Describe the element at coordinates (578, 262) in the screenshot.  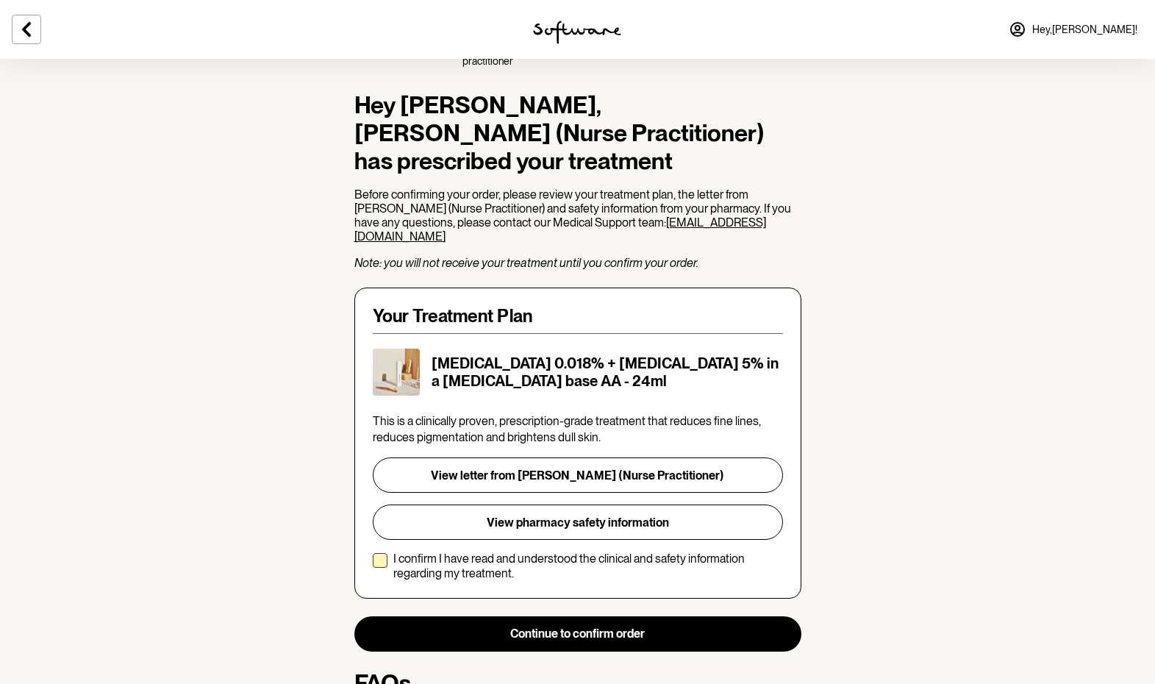
I see `p: Note: you will not receive your treatment until you confirm your order.` at that location.